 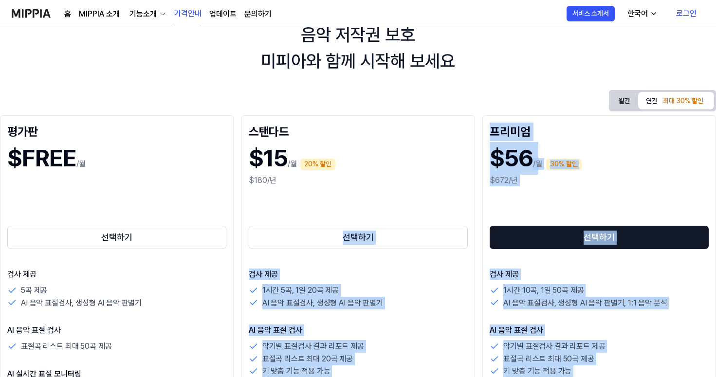 What do you see at coordinates (34, 291) in the screenshot?
I see `p: 5곡 제공` at bounding box center [34, 291].